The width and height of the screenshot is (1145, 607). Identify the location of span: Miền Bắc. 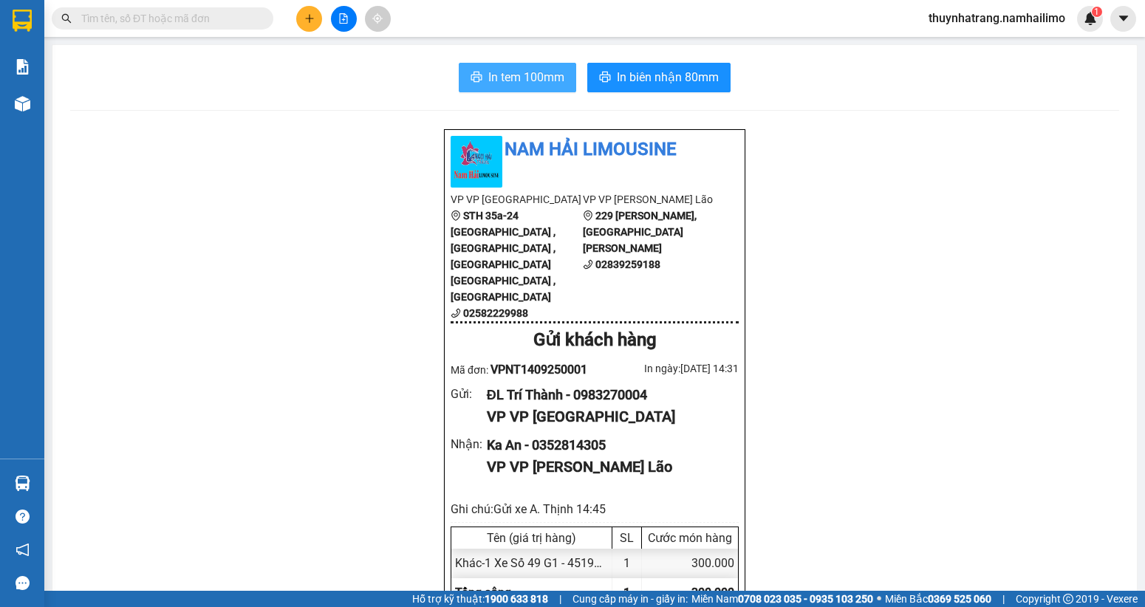
(939, 599).